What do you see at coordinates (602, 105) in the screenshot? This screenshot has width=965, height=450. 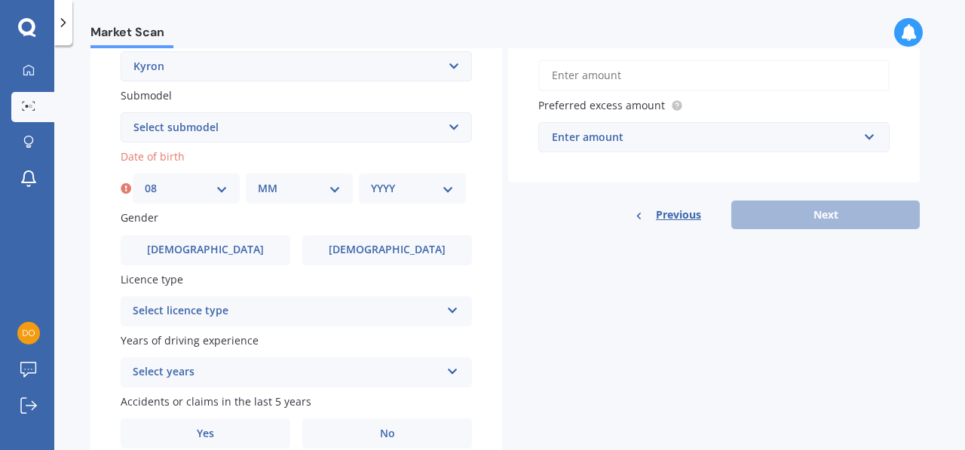 I see `span: Preferred excess amount` at bounding box center [602, 105].